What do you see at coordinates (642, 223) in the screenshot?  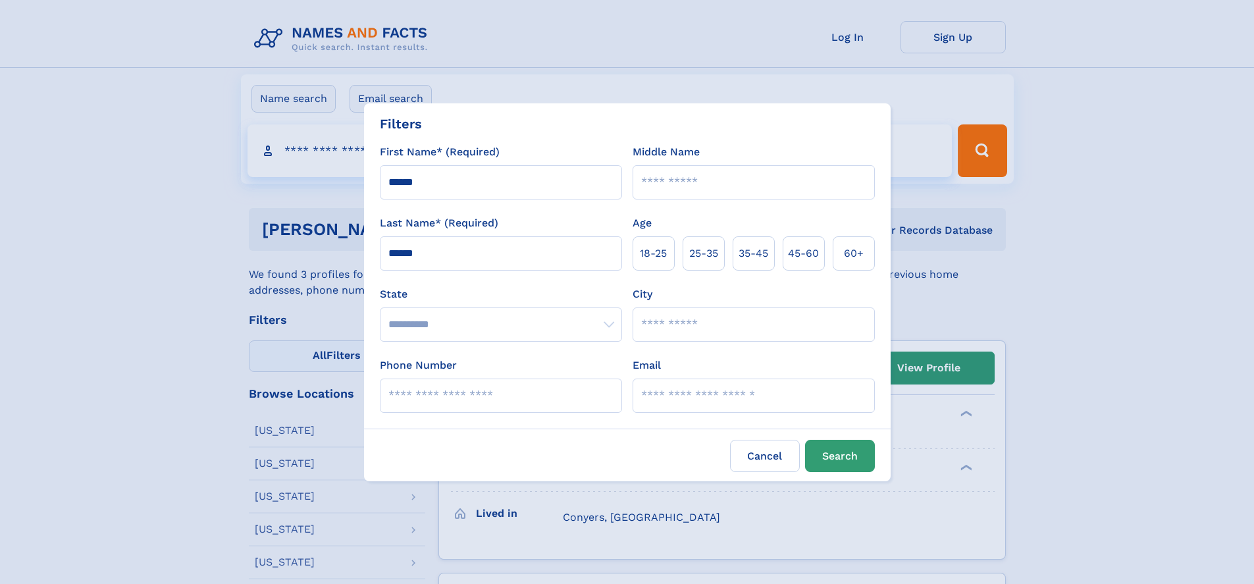 I see `label: Age` at bounding box center [642, 223].